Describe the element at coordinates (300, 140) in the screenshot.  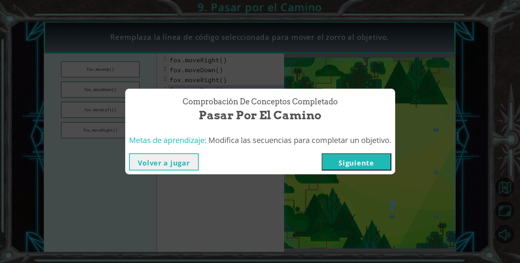
I see `span: Modifica las secuencias para completar un objetivo.` at that location.